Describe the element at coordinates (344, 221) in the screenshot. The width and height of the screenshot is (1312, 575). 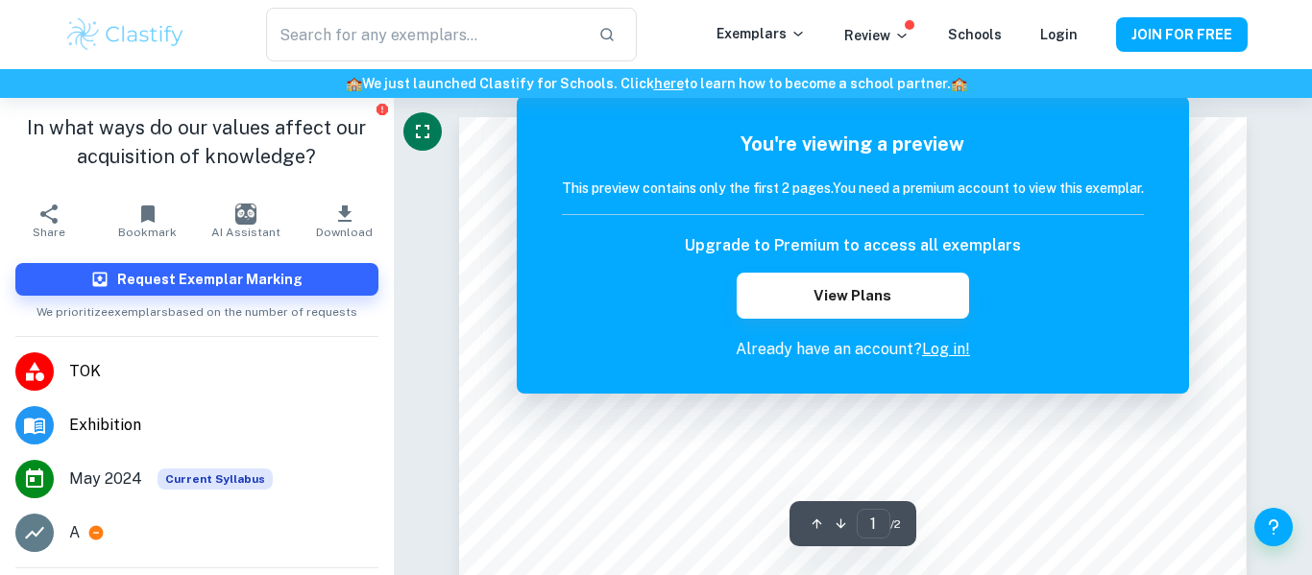
I see `button: Download` at that location.